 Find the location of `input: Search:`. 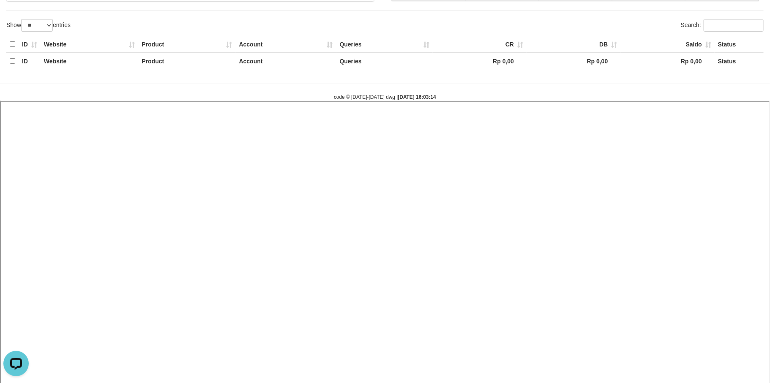

input: Search: is located at coordinates (734, 25).